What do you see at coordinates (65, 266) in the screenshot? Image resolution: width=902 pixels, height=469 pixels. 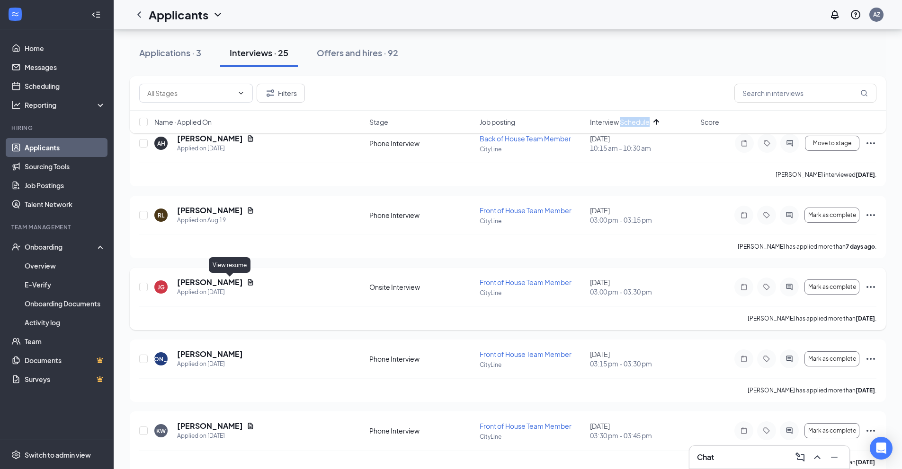 I see `a: Overview` at bounding box center [65, 266].